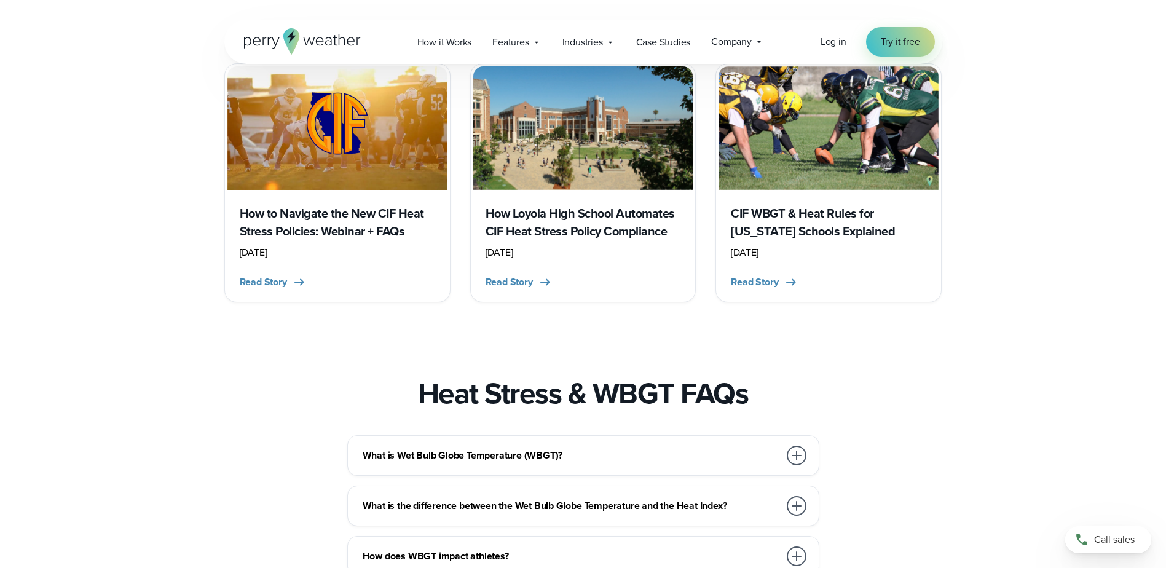 The width and height of the screenshot is (1166, 568). I want to click on a: How it Works, so click(444, 42).